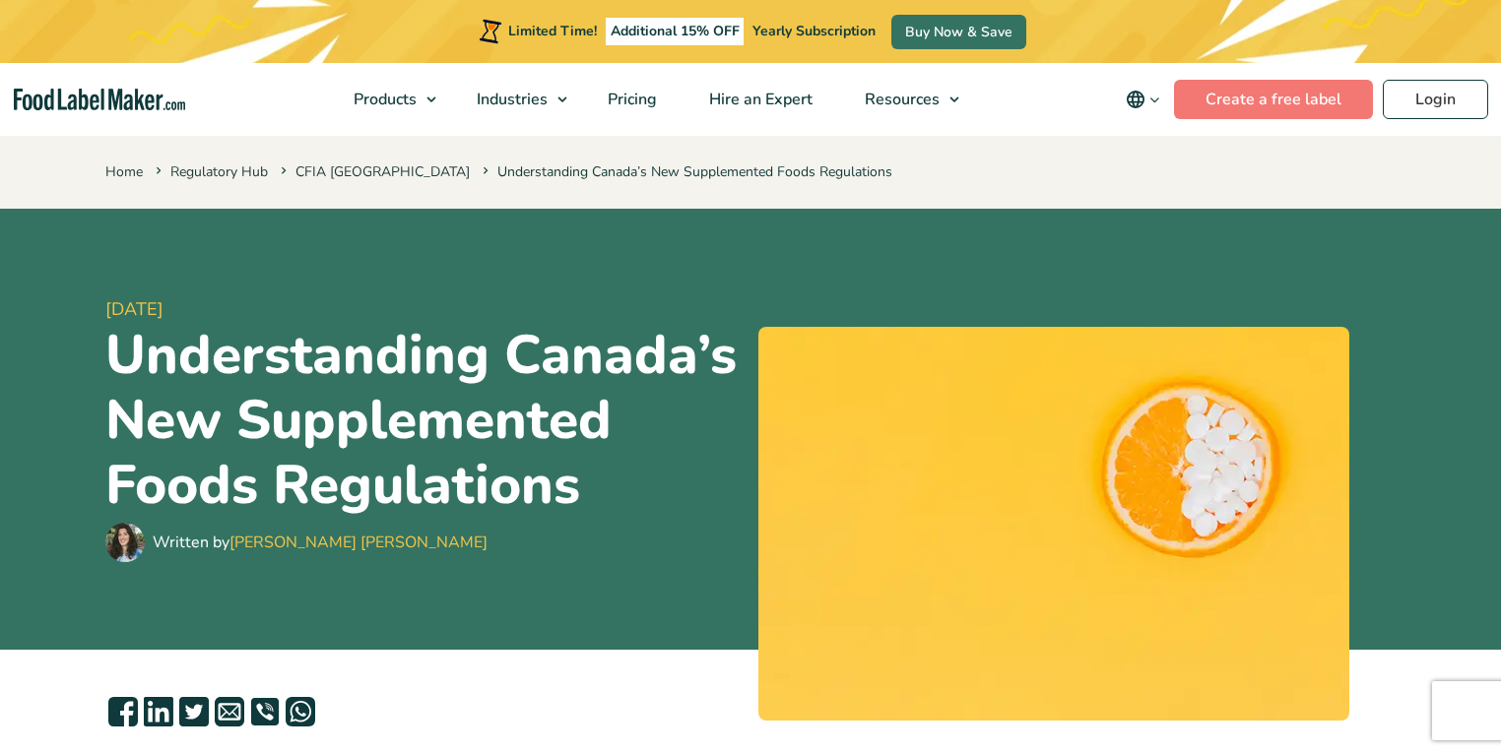 The height and width of the screenshot is (754, 1501). Describe the element at coordinates (758, 99) in the screenshot. I see `span: Hire an Expert` at that location.